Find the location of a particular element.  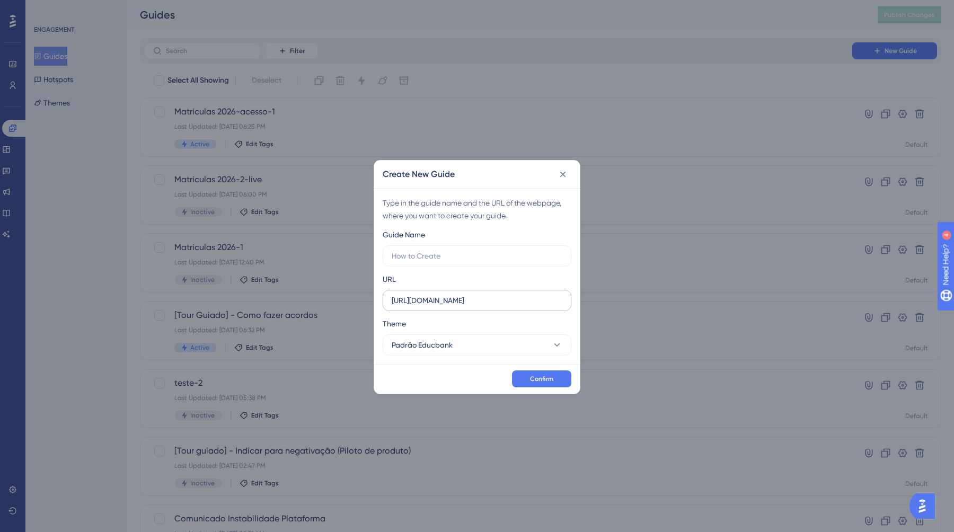

input: How to Create is located at coordinates (477, 256).